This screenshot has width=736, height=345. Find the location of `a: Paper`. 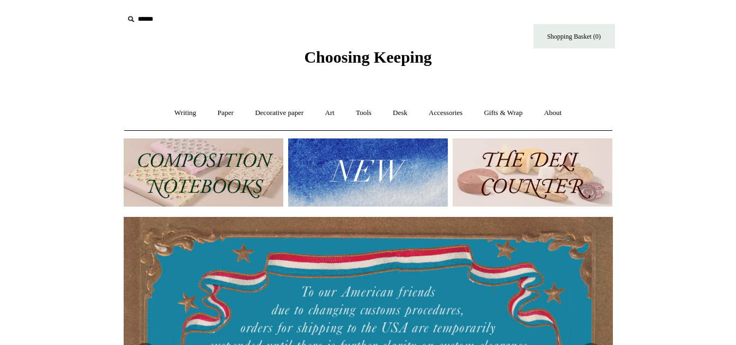

a: Paper is located at coordinates (226, 113).